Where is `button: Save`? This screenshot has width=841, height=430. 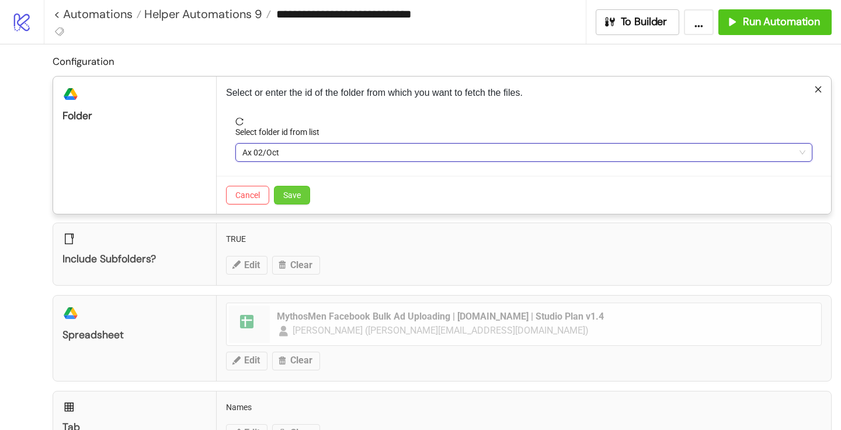
button: Save is located at coordinates (292, 195).